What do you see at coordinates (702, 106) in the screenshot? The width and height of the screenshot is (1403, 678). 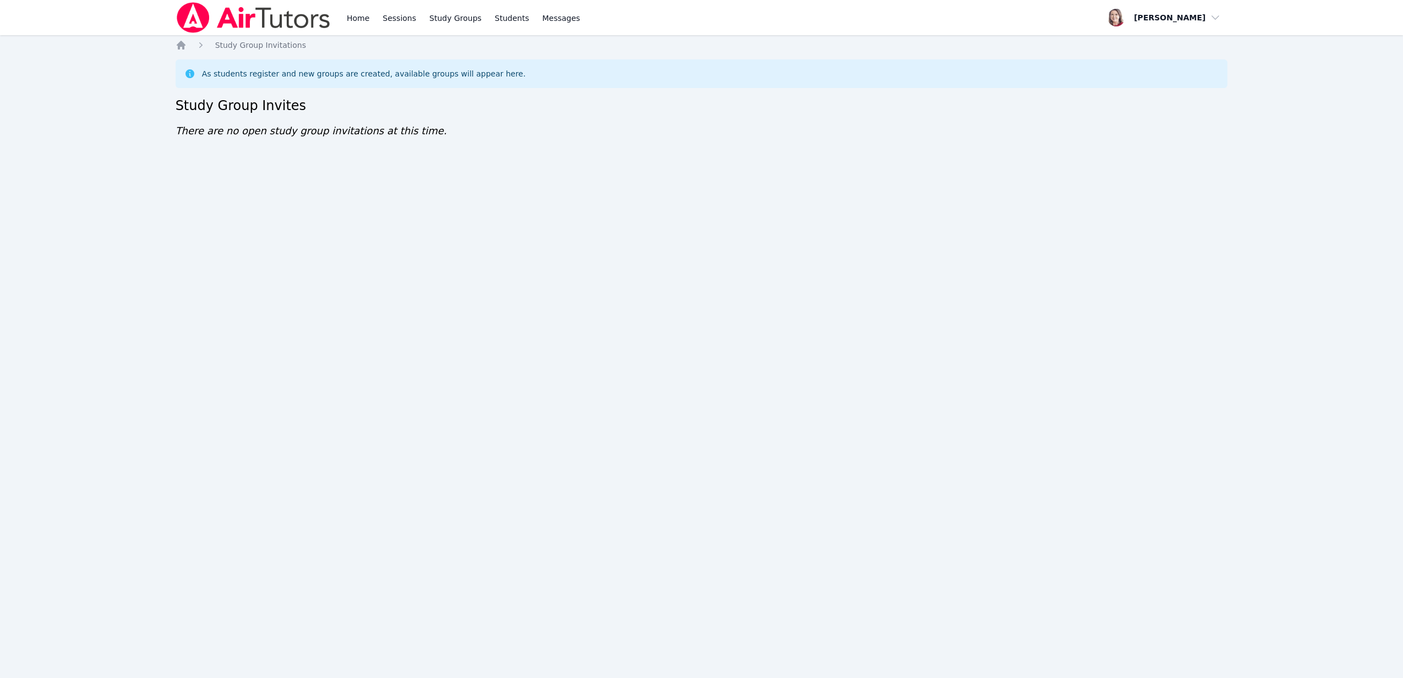 I see `h2: Study Group Invites` at bounding box center [702, 106].